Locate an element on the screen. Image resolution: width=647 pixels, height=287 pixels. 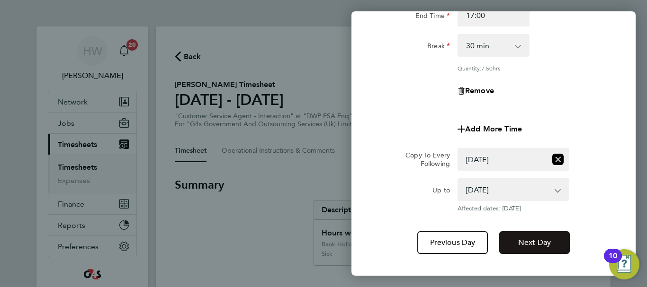
span: 7.50 is located at coordinates (487, 68).